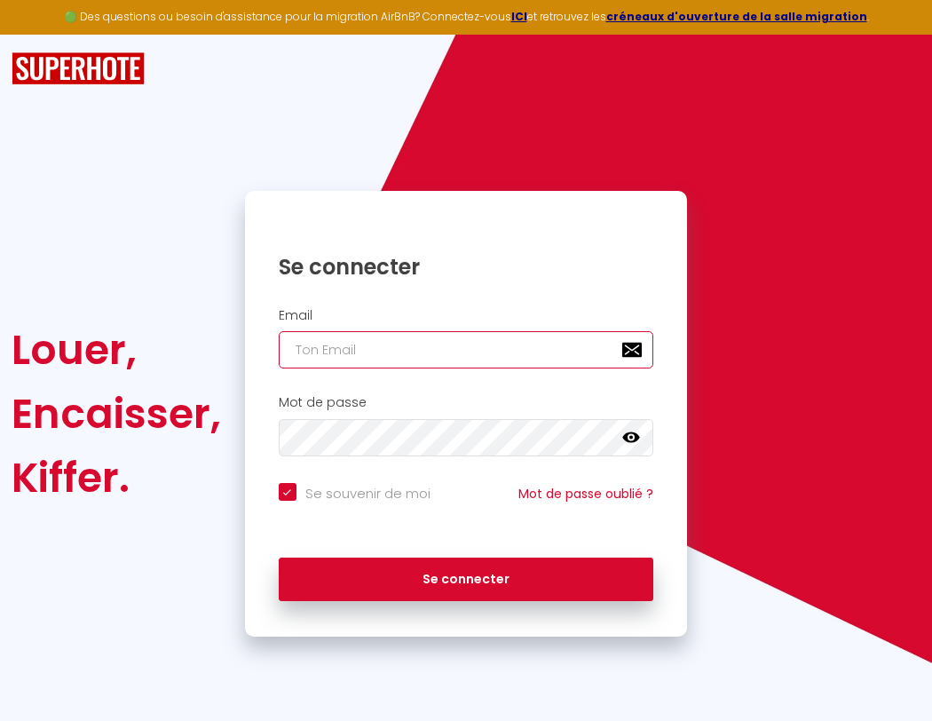 This screenshot has width=932, height=721. What do you see at coordinates (116, 478) in the screenshot?
I see `div: Kiffer.` at bounding box center [116, 478].